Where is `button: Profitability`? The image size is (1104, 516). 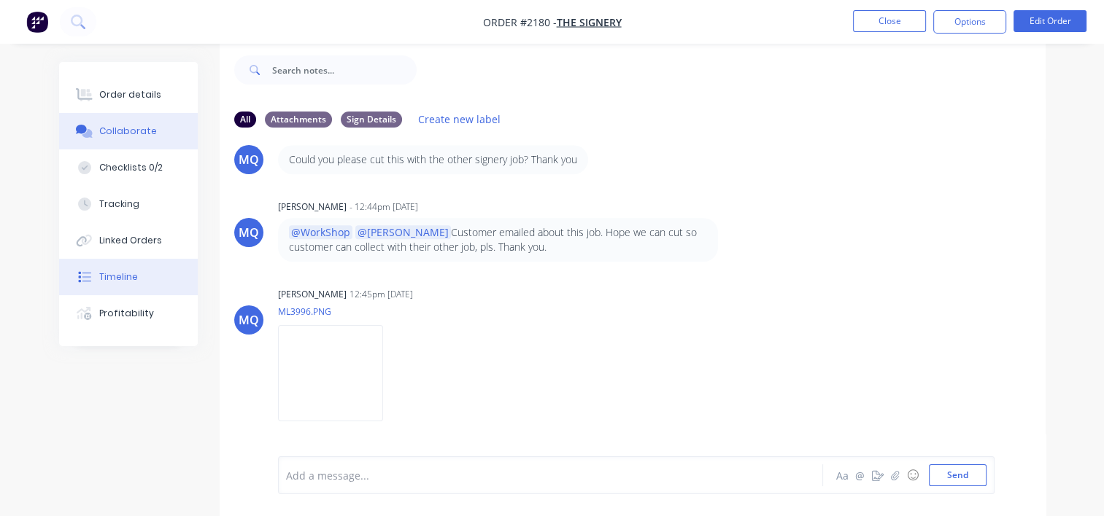 button: Profitability is located at coordinates (128, 314).